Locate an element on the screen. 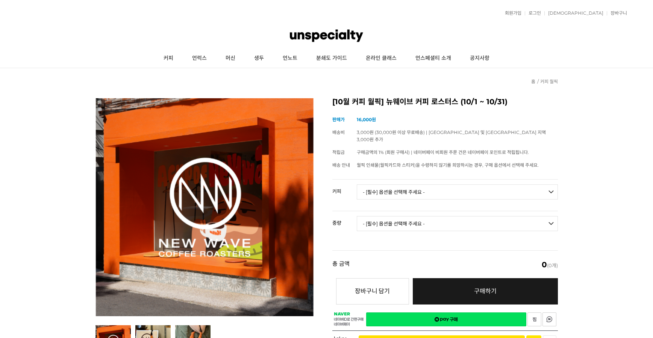 The height and width of the screenshot is (338, 653). a: 공지사항 is located at coordinates (480, 58).